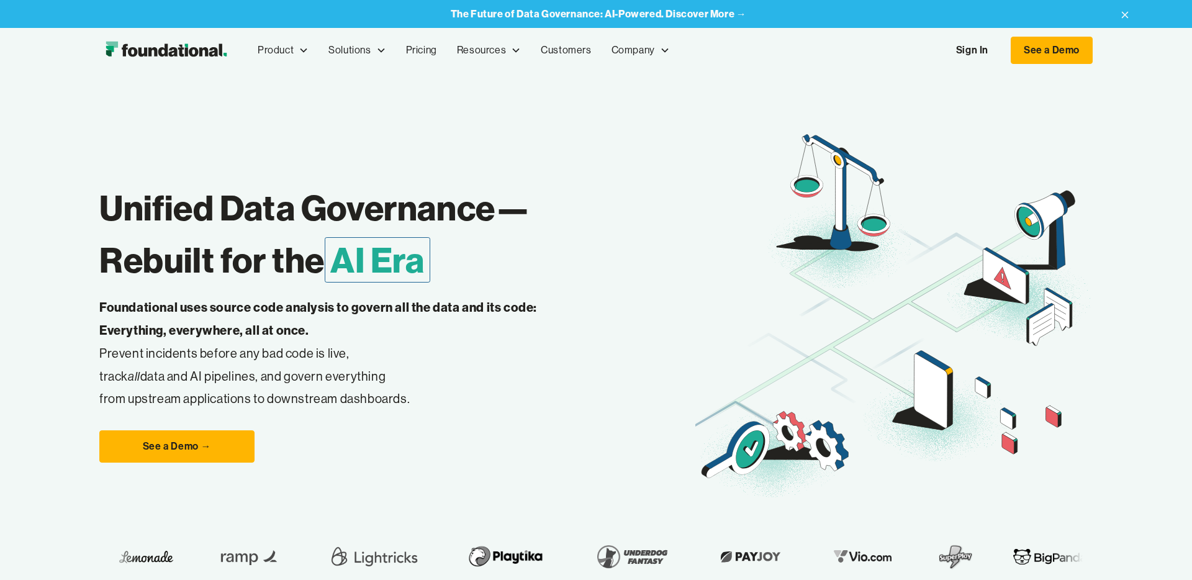 The width and height of the screenshot is (1192, 580). I want to click on a: See a Demo →, so click(177, 447).